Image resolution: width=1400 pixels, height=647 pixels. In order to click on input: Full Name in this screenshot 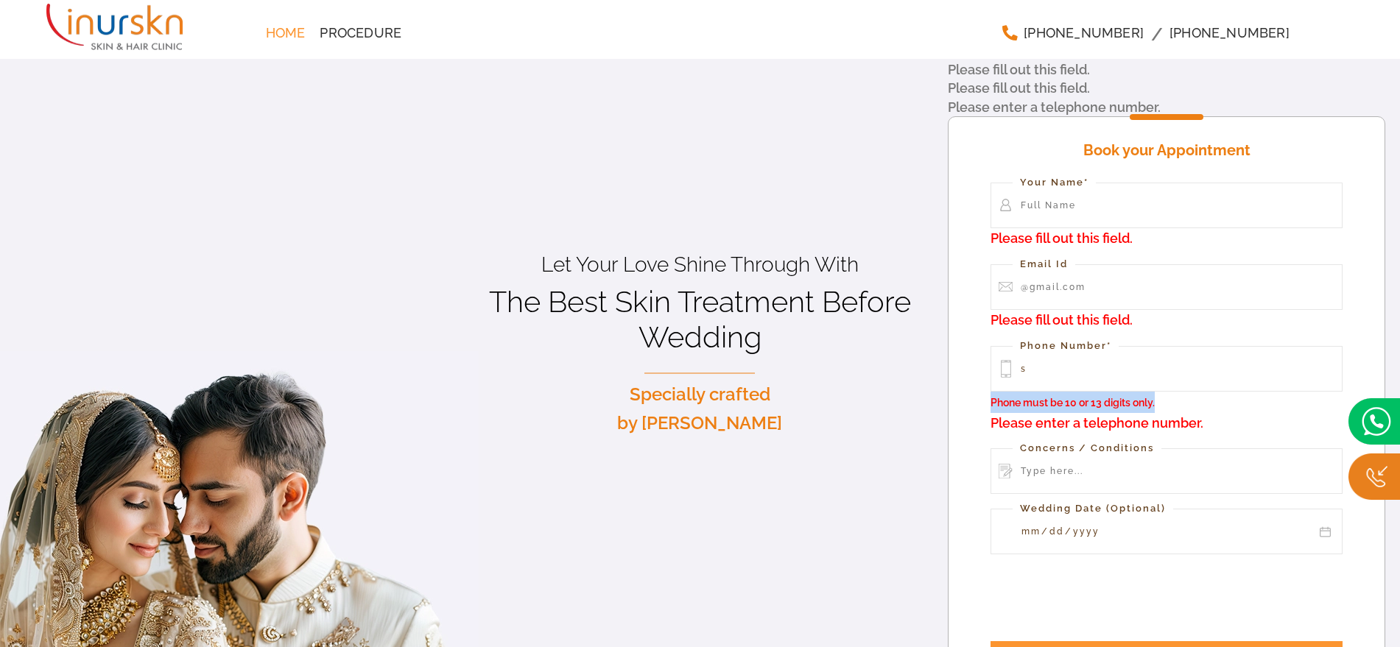, I will do `click(1166, 205)`.